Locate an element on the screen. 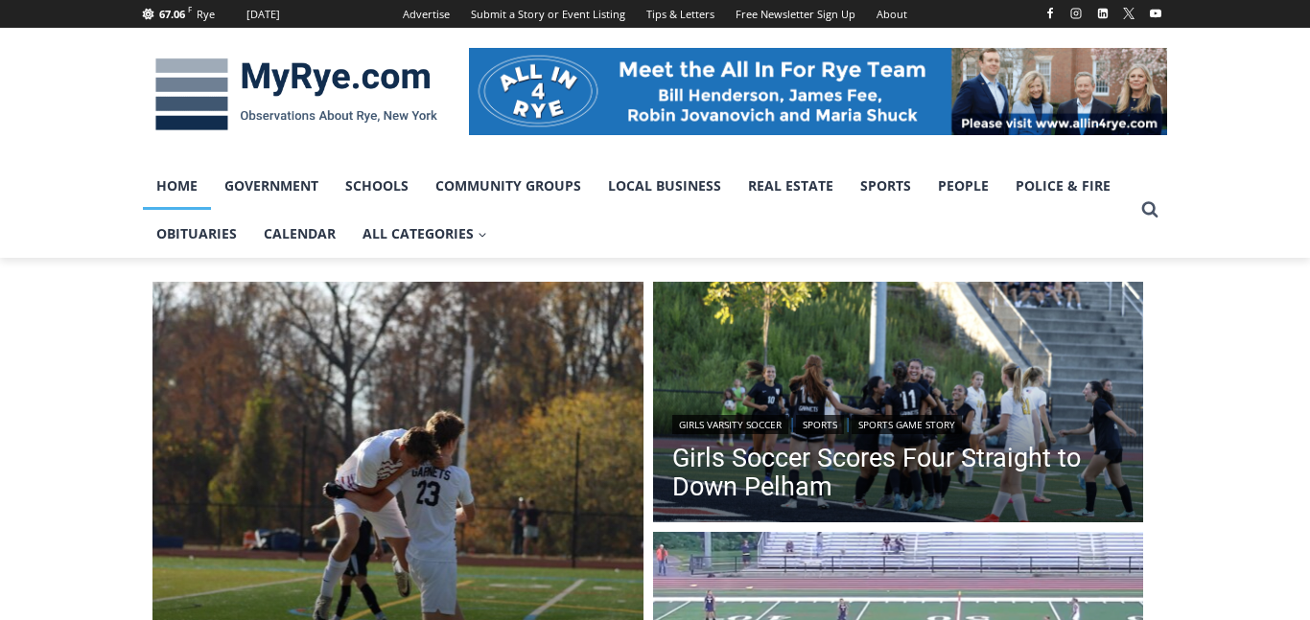 The width and height of the screenshot is (1310, 620). a: Local Business is located at coordinates (664, 186).